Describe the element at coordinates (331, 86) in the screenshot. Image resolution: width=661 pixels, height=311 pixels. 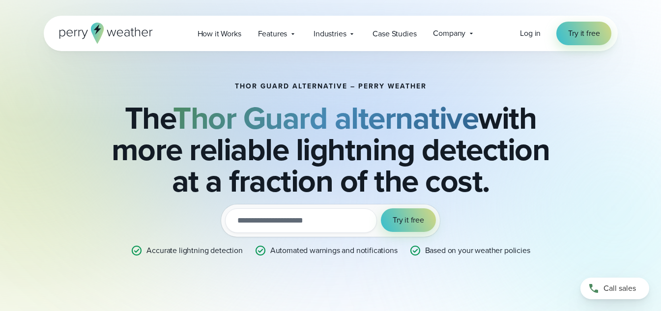
I see `h1: THOR GUARD ALTERNATIVE – Perry Weather` at that location.